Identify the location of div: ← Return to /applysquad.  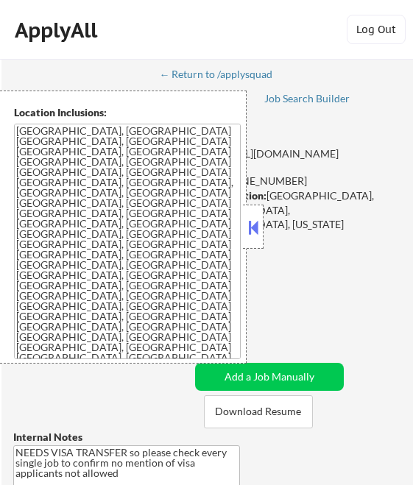
(222, 74).